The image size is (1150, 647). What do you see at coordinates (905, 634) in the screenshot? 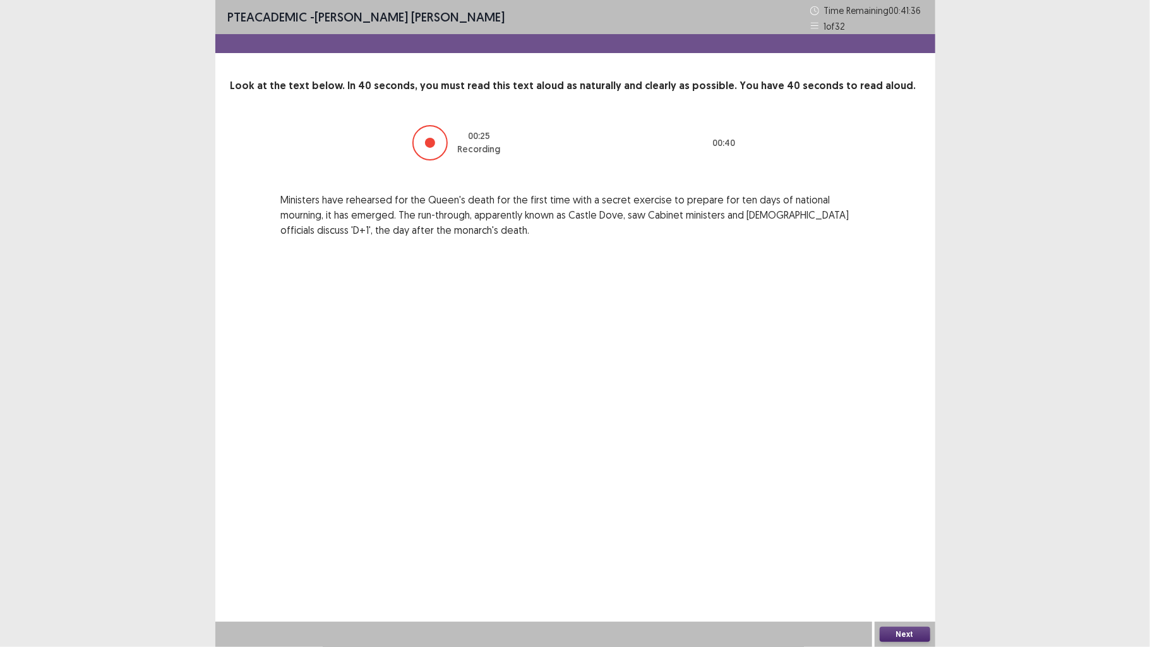
I see `button: Next` at bounding box center [905, 634].